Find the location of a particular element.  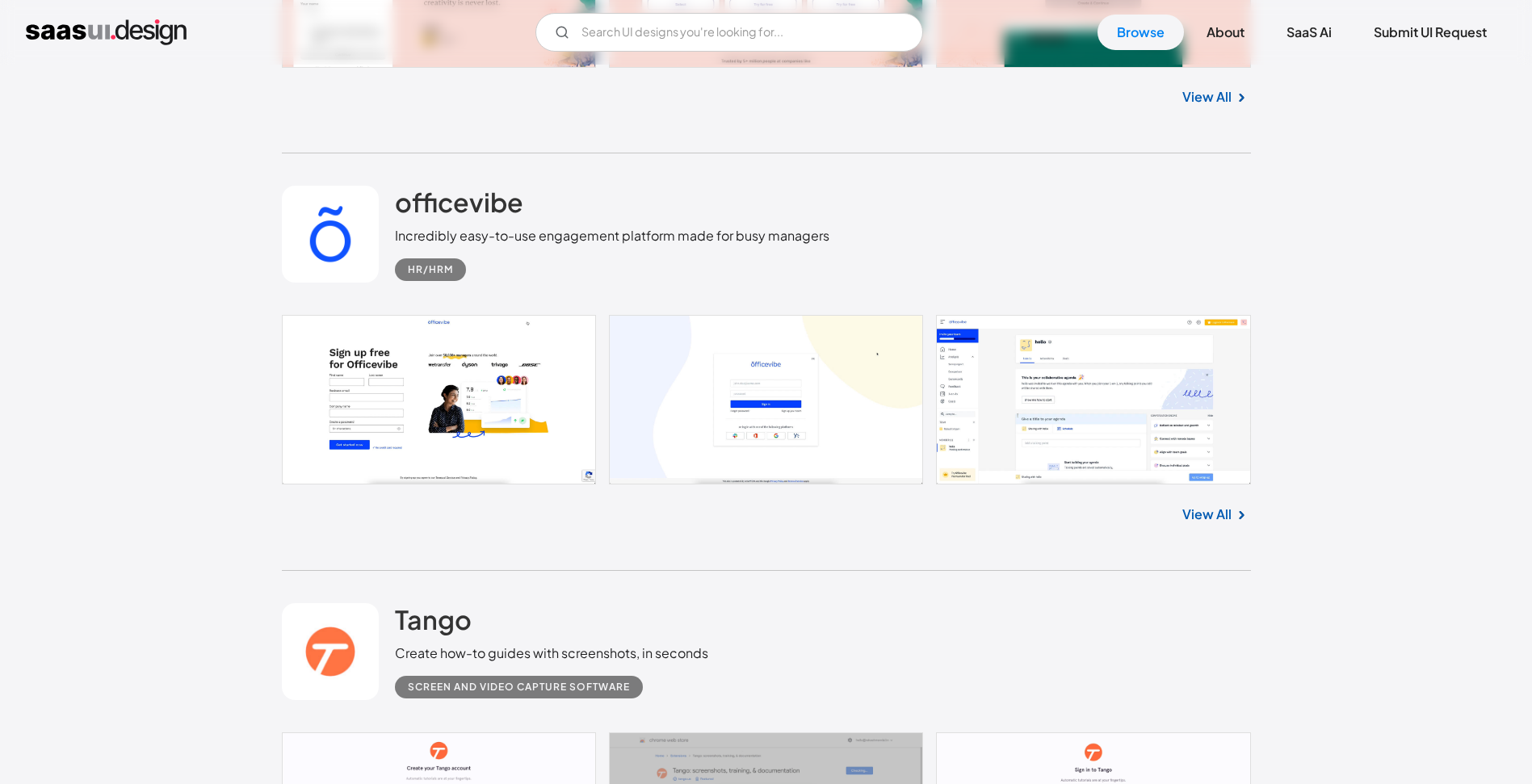

input: Search UI designs you're looking for... is located at coordinates (729, 33).